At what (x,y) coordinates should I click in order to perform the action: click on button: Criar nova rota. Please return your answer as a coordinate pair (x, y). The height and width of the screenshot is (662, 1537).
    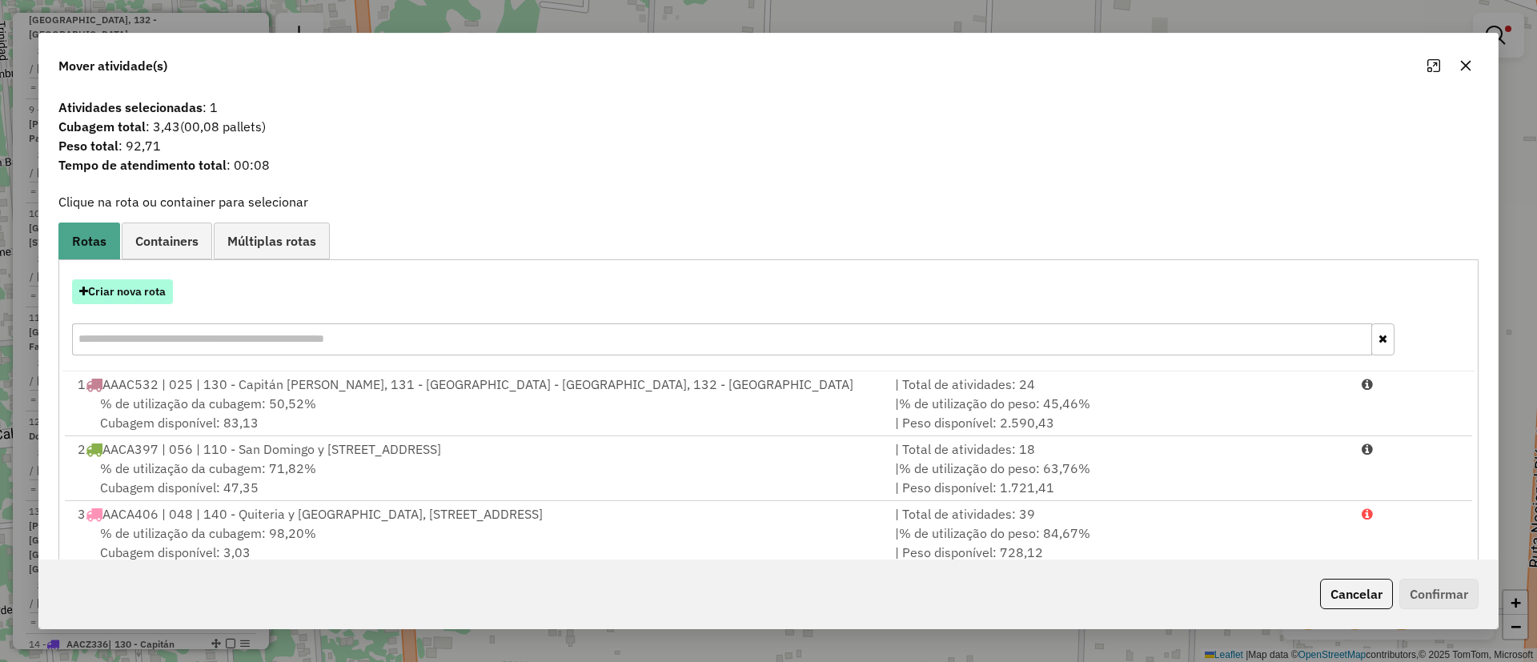
    Looking at the image, I should click on (122, 291).